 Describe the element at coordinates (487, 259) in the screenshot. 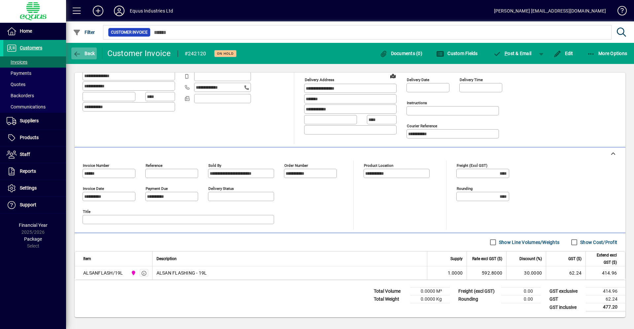

I see `span: Rate excl GST ($)` at that location.